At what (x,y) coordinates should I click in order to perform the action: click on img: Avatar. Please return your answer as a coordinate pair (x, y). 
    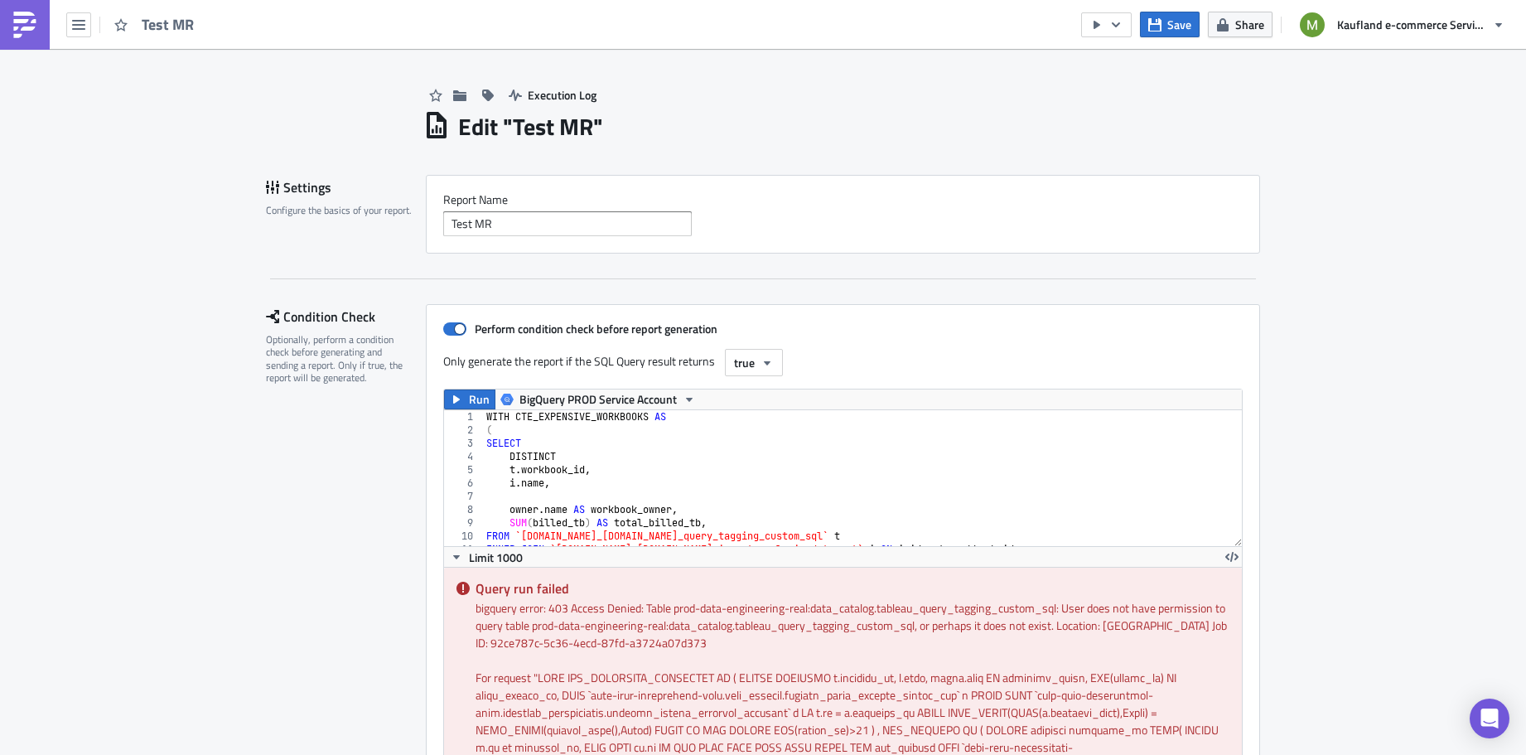
    Looking at the image, I should click on (1313, 25).